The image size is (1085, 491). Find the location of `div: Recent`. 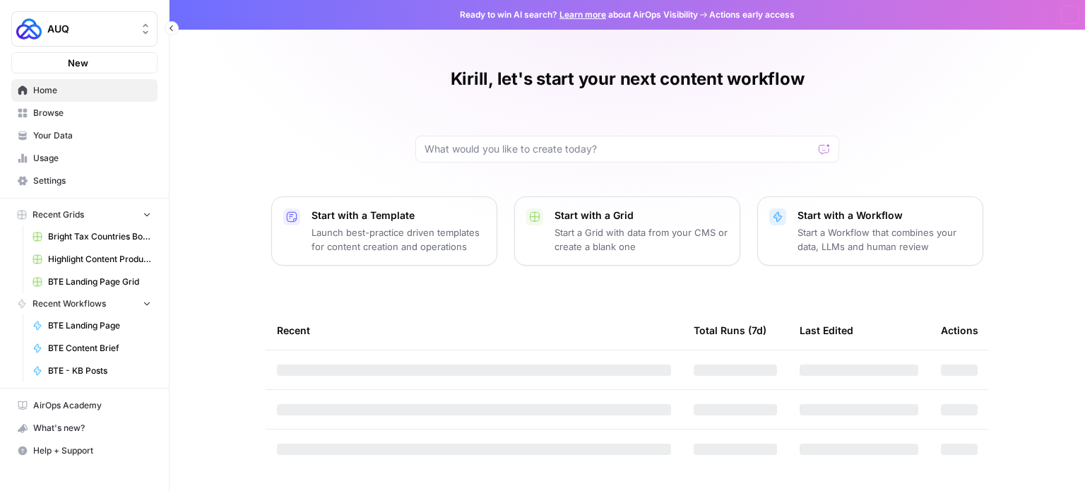

div: Recent is located at coordinates (474, 330).